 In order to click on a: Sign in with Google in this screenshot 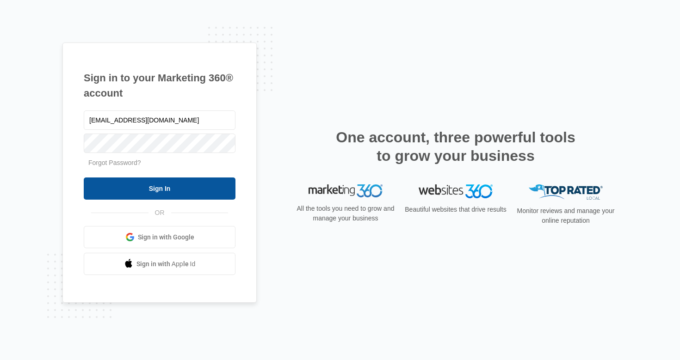, I will do `click(160, 237)`.